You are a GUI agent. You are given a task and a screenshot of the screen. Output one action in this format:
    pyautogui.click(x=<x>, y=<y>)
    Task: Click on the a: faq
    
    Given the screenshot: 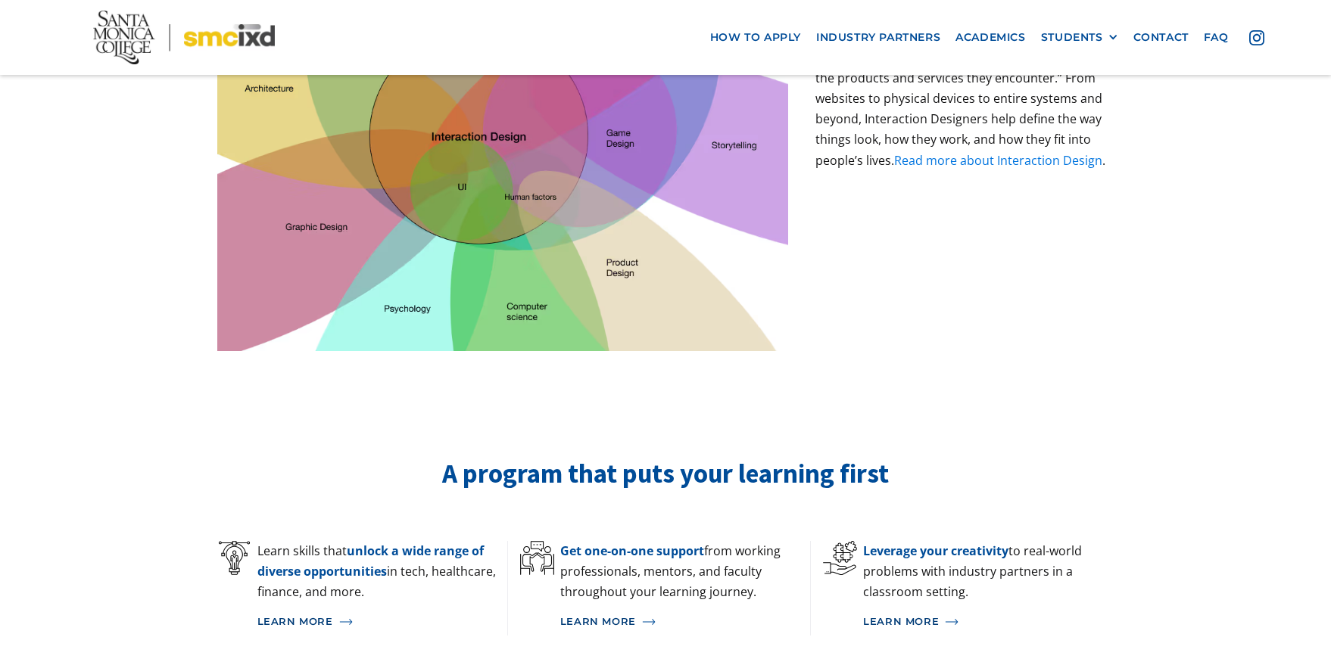 What is the action you would take?
    pyautogui.click(x=1216, y=37)
    